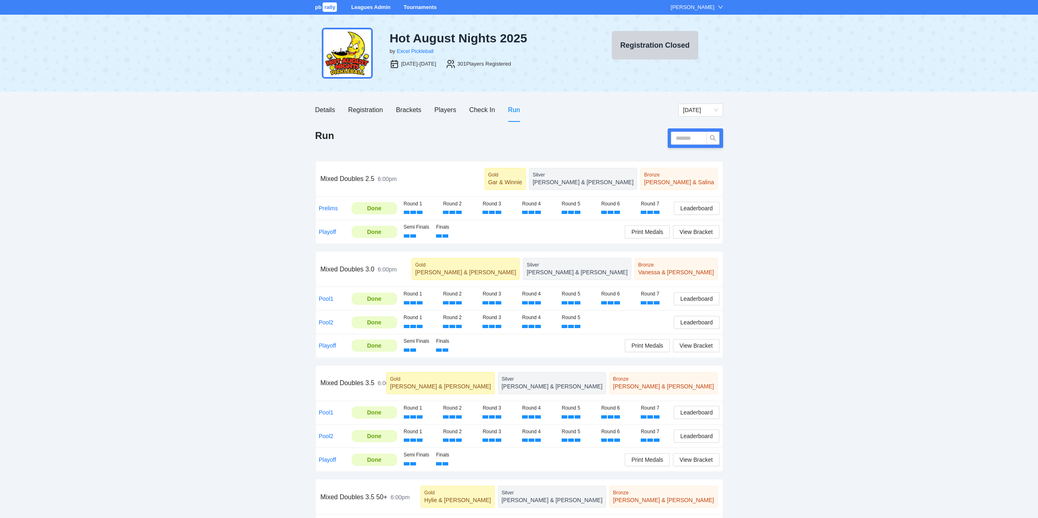 The image size is (1038, 518). What do you see at coordinates (485, 38) in the screenshot?
I see `div: Hot August Nights 2025` at bounding box center [485, 38].